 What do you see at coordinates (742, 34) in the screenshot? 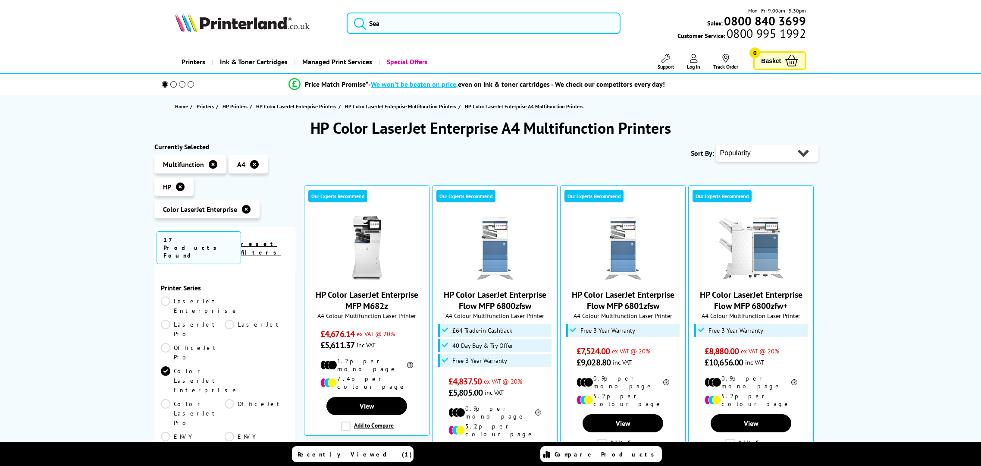
I see `span: Customer Service:` at bounding box center [742, 34].